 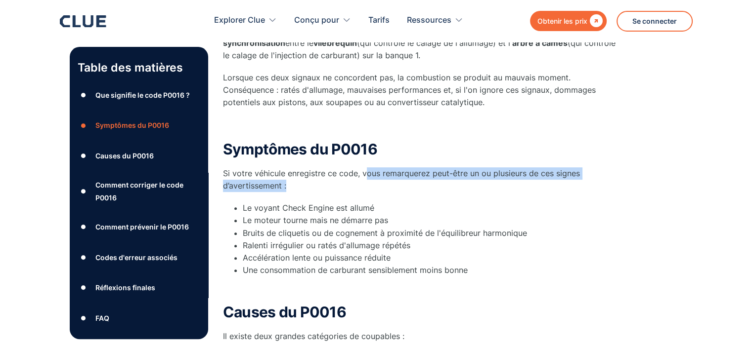 I want to click on a: ●Réflexions finales, so click(x=139, y=288).